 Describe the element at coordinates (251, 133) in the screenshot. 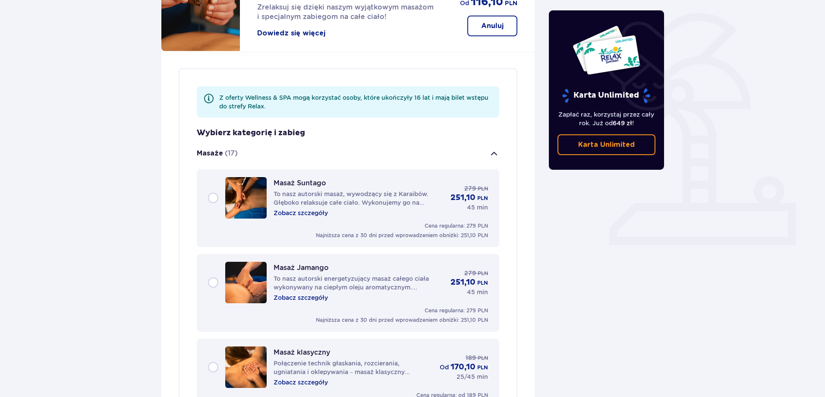

I see `p: Wybierz kategorię i zabieg` at that location.